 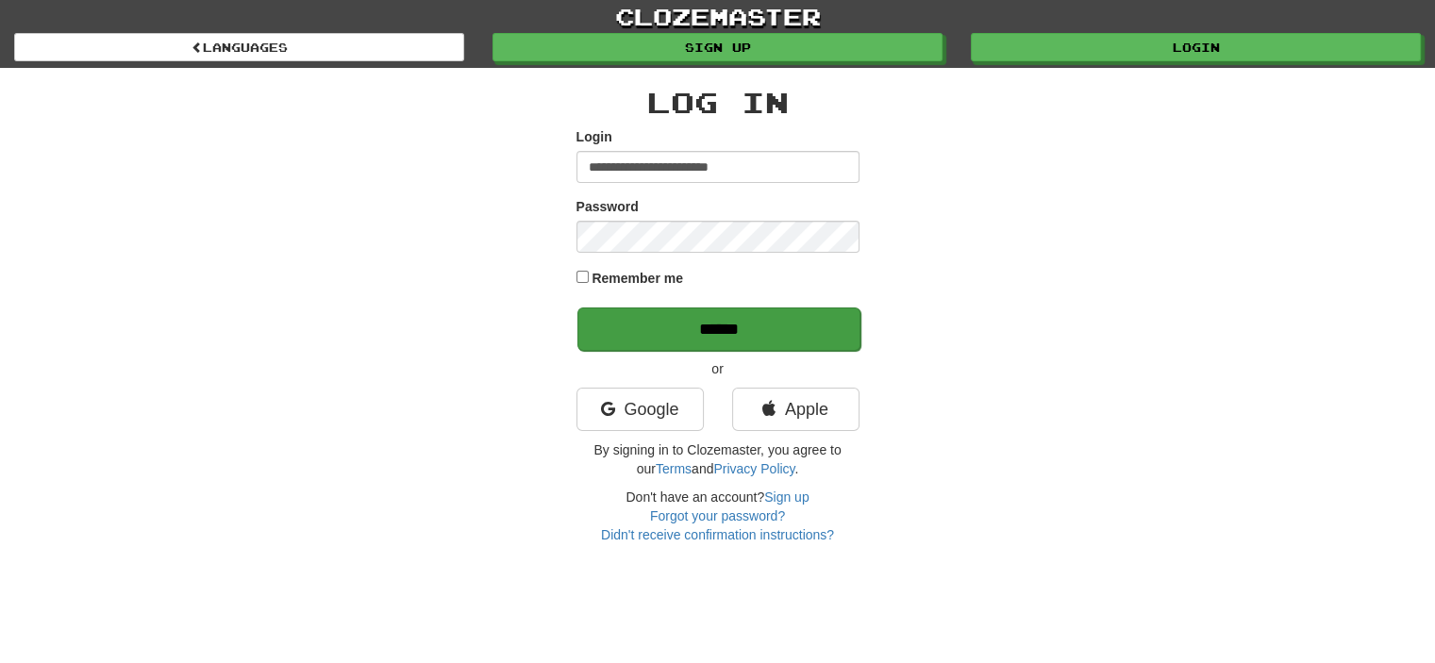 I want to click on p: By signing in to Clozemaster, you agree to our and ., so click(x=718, y=459).